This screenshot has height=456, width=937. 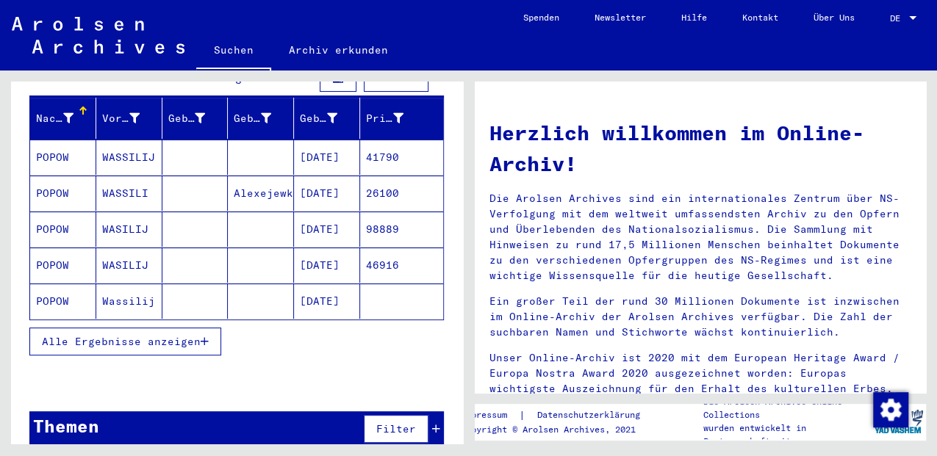 What do you see at coordinates (129, 193) in the screenshot?
I see `mat-cell: WASSILI` at bounding box center [129, 193].